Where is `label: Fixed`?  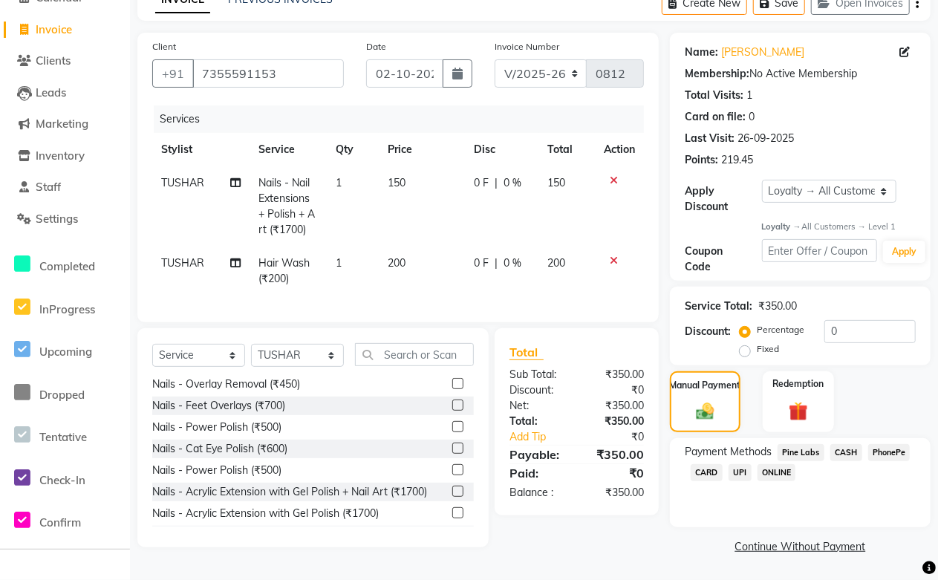
label: Fixed is located at coordinates (768, 349).